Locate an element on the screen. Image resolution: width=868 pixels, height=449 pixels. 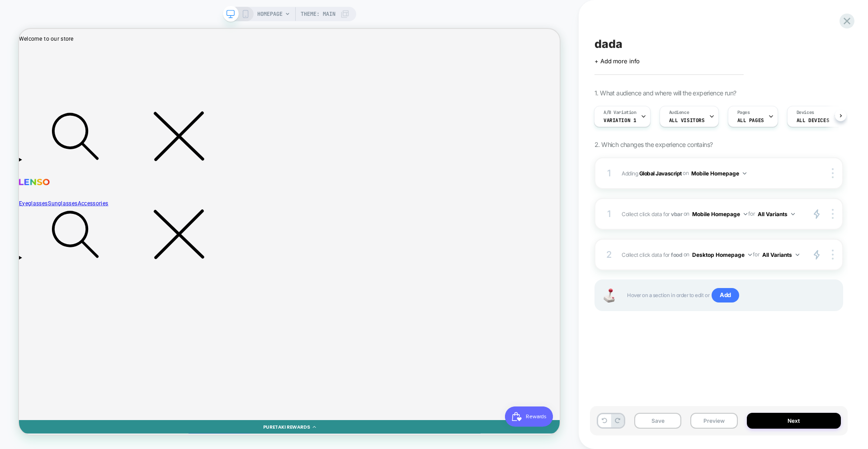
span: HOMEPAGE is located at coordinates (270, 14).